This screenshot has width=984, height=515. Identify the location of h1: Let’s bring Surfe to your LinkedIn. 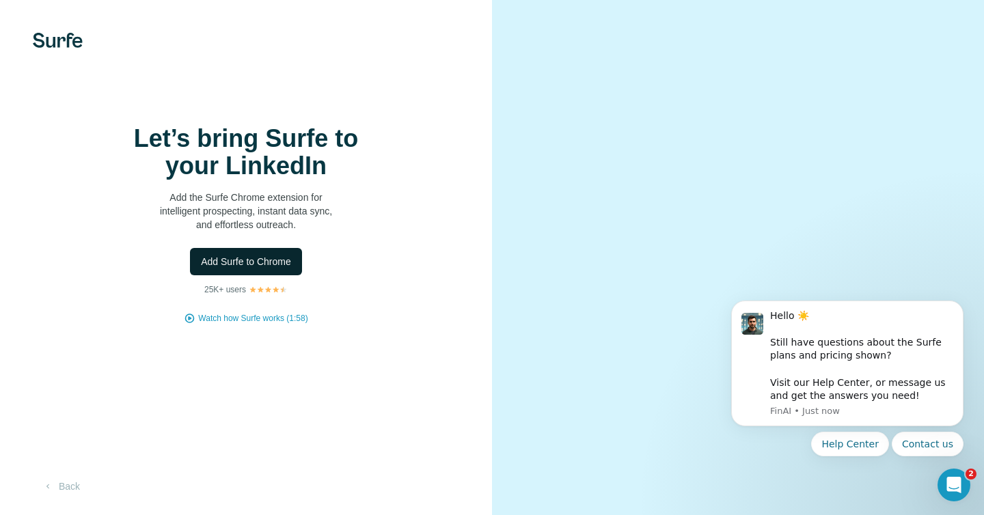
(246, 152).